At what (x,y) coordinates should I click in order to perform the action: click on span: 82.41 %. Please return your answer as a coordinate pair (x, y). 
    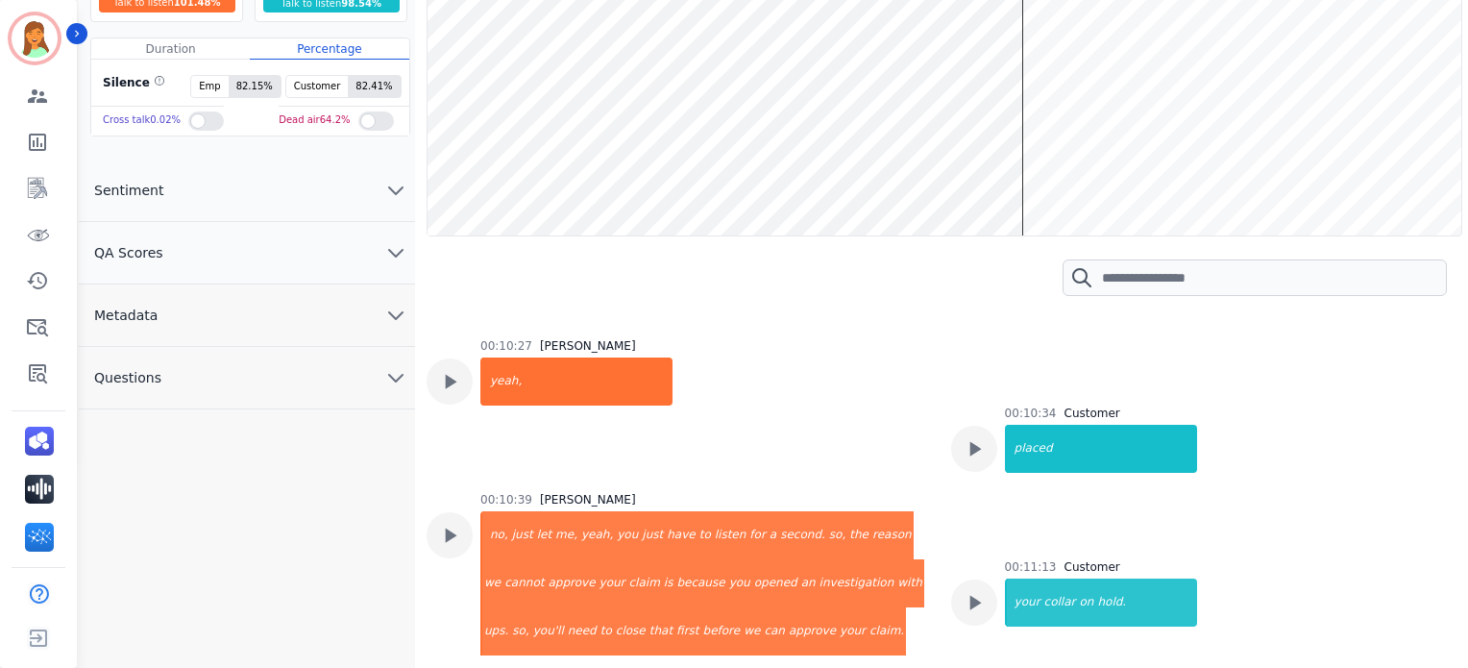
    Looking at the image, I should click on (374, 86).